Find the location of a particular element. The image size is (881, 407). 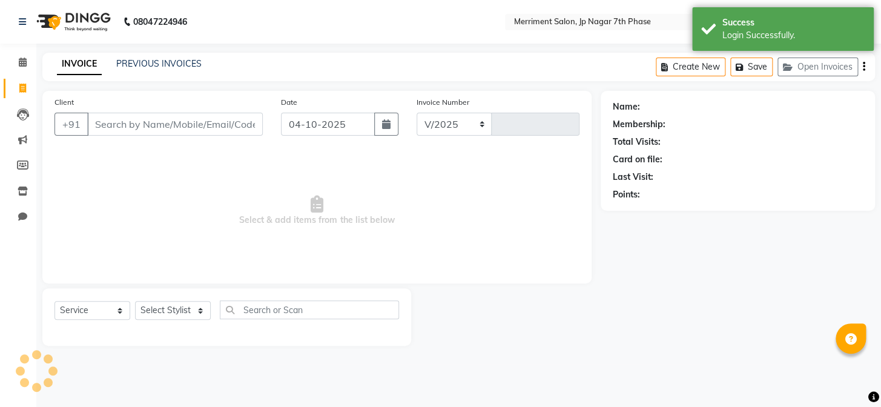

span: Select & add items from the list below is located at coordinates (317, 211).